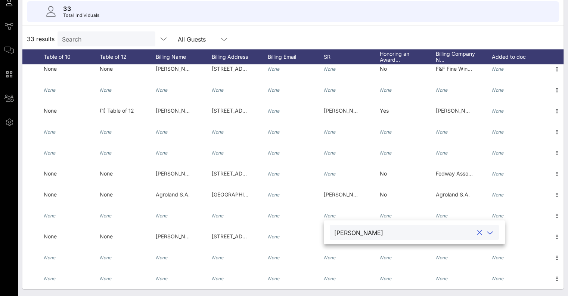 The height and width of the screenshot is (296, 568). Describe the element at coordinates (240, 57) in the screenshot. I see `div: Billing Address` at that location.